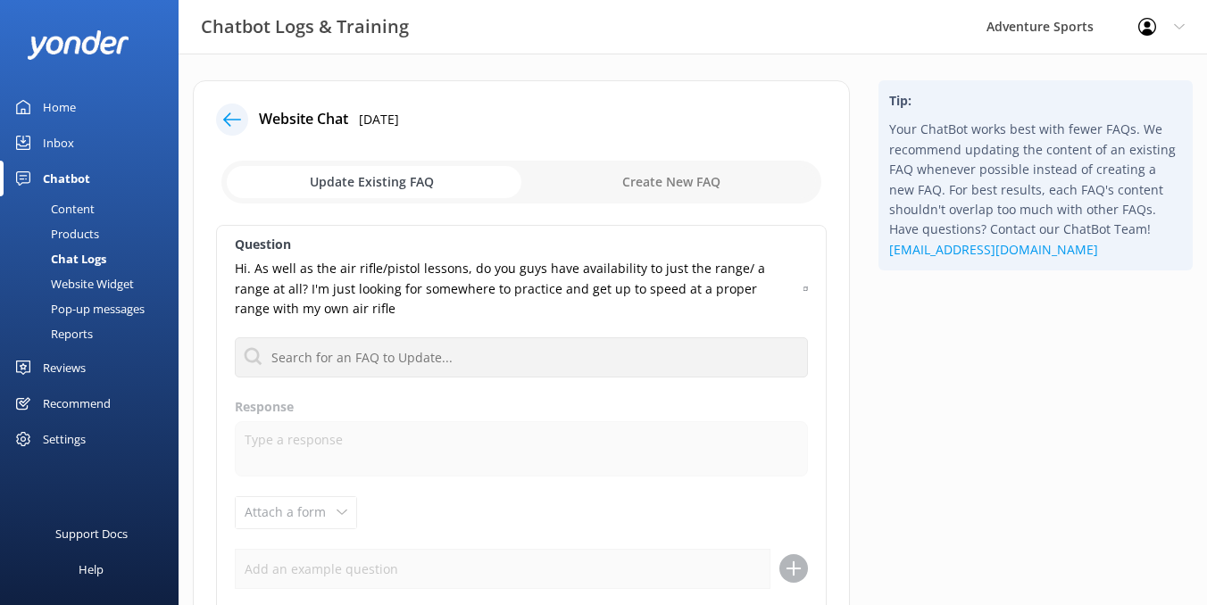 The height and width of the screenshot is (605, 1207). Describe the element at coordinates (66, 179) in the screenshot. I see `div: Chatbot` at that location.